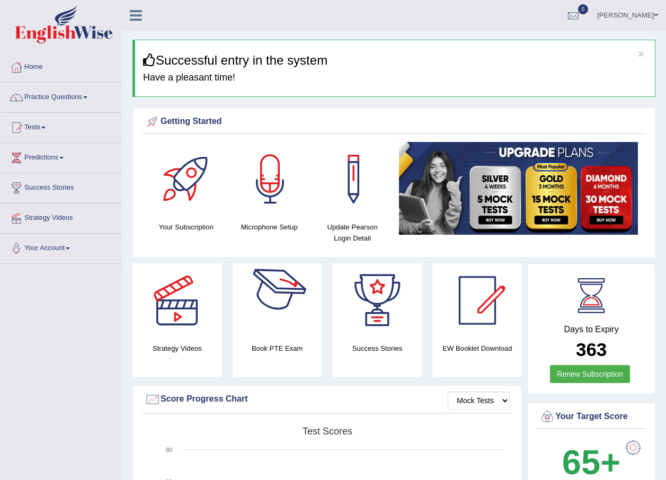 This screenshot has height=480, width=666. What do you see at coordinates (327, 399) in the screenshot?
I see `div: Score Progress Chart` at bounding box center [327, 399].